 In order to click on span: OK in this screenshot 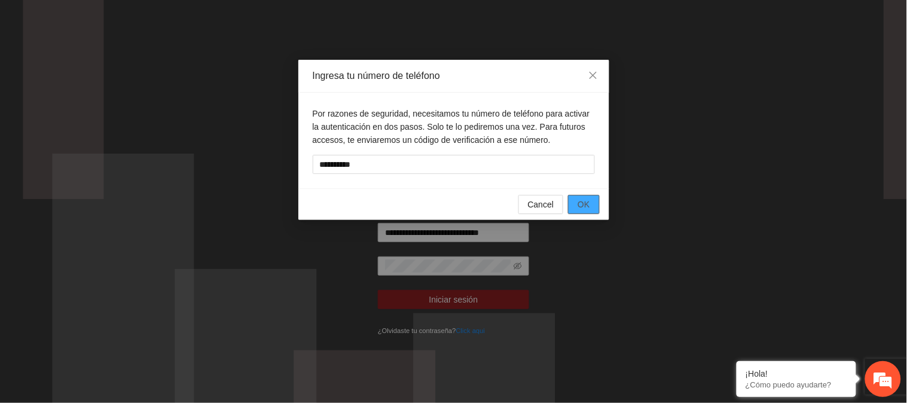, I will do `click(584, 205)`.